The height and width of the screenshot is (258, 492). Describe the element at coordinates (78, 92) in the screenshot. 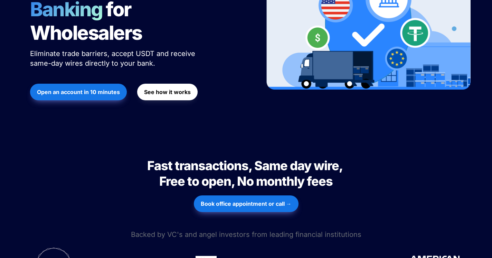

I see `a: Open an account in 10 minutes` at that location.